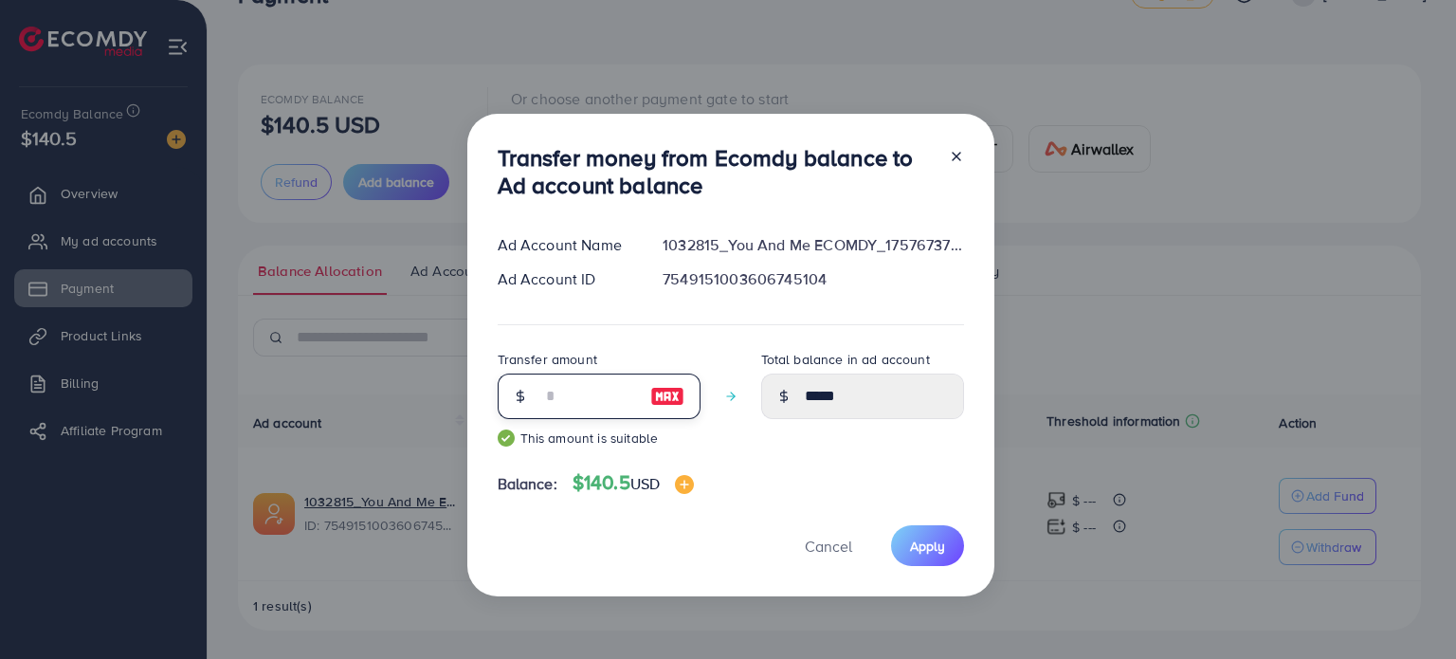  What do you see at coordinates (812, 245) in the screenshot?
I see `div: 1032815_You And Me ECOMDY_1757673778601` at bounding box center [812, 245].